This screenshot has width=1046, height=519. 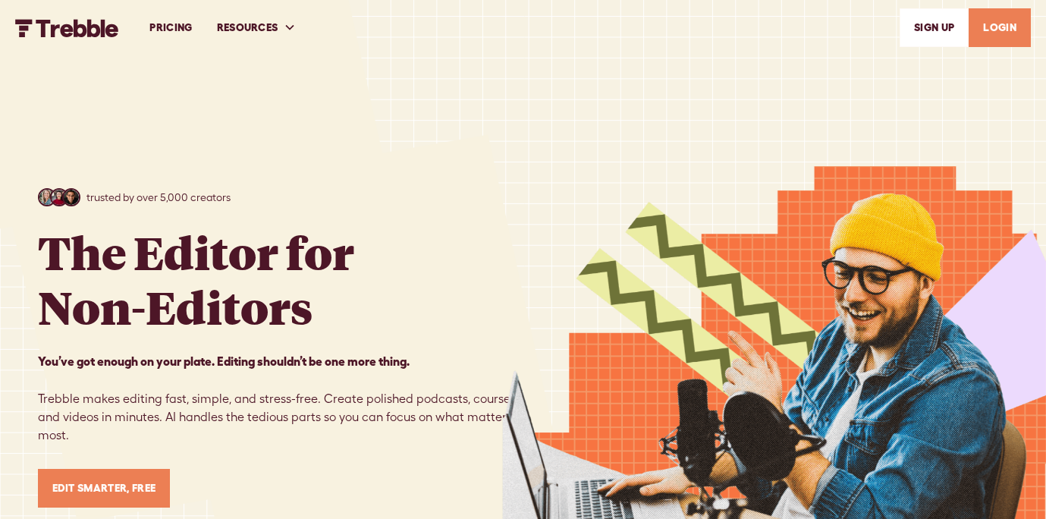 What do you see at coordinates (196, 279) in the screenshot?
I see `h1: The Editor for Non-Editors` at bounding box center [196, 279].